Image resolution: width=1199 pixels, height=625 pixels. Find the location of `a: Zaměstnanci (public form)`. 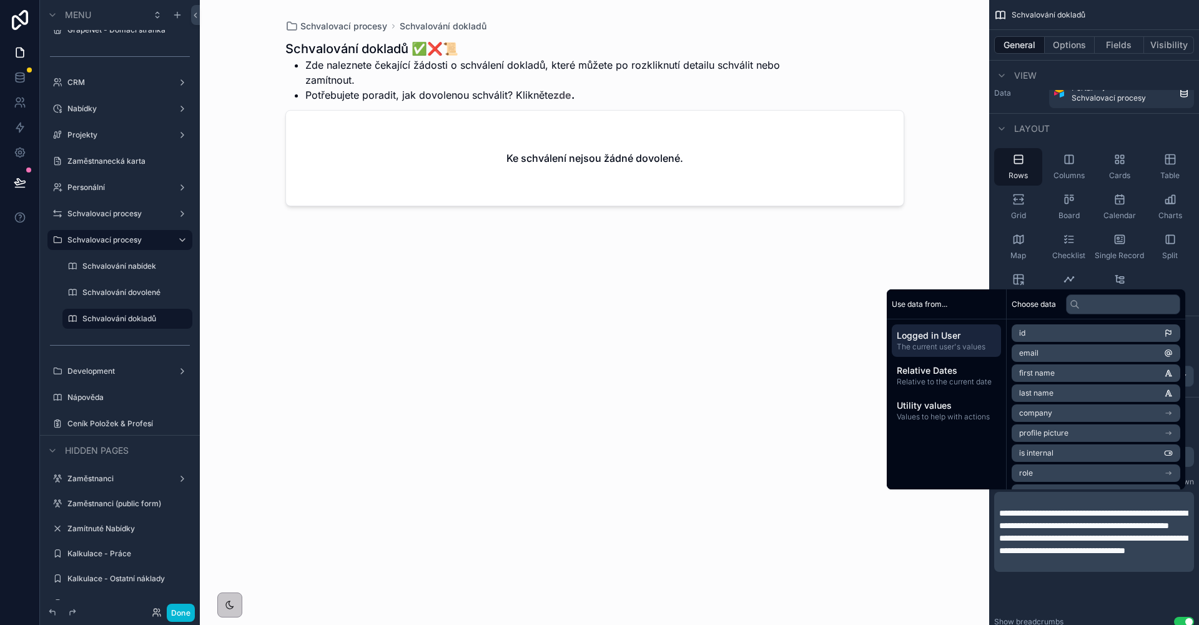

a: Zaměstnanci (public form) is located at coordinates (129, 503).